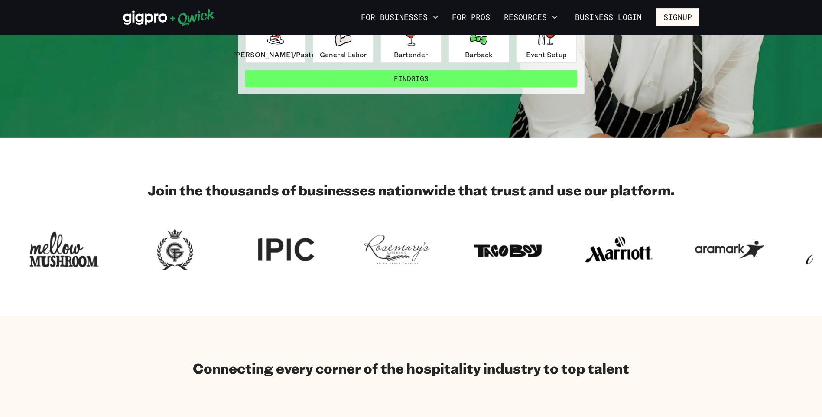 This screenshot has height=417, width=822. Describe the element at coordinates (479, 55) in the screenshot. I see `p: Barback` at that location.